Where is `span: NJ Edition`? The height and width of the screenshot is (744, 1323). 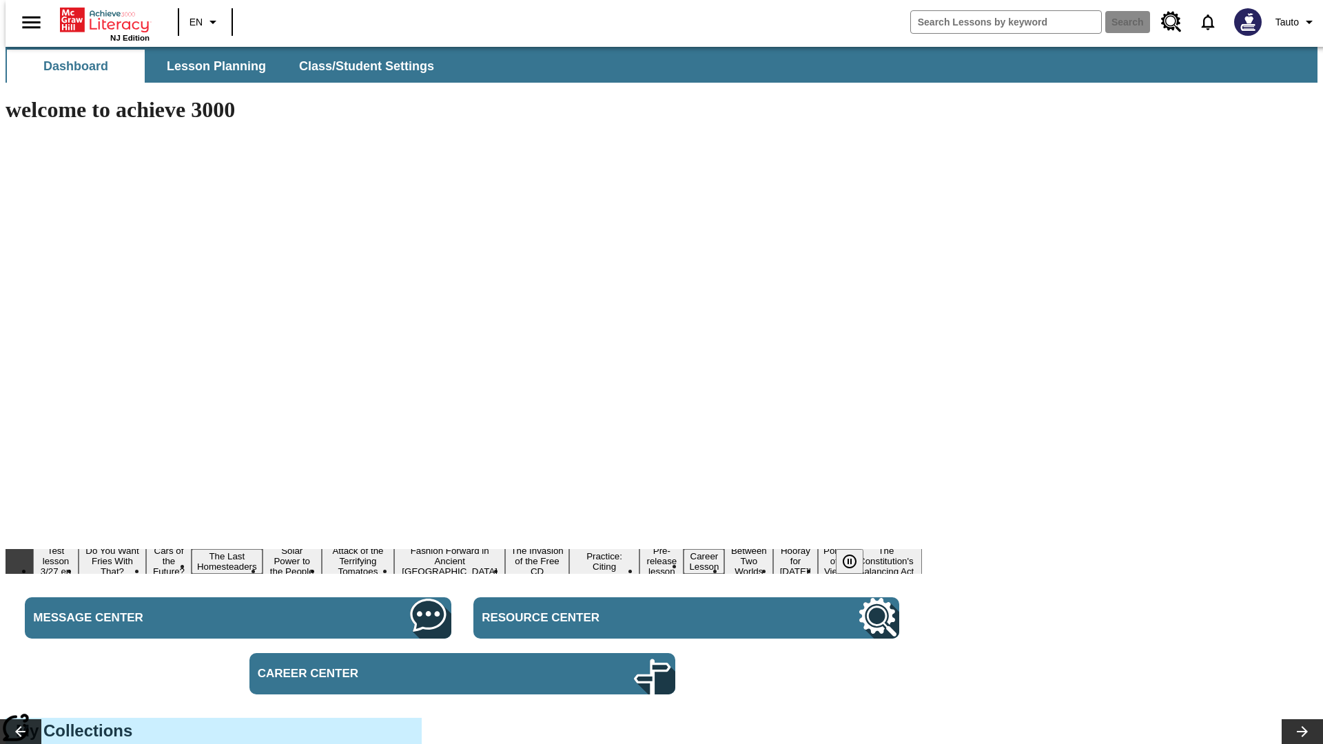 span: NJ Edition is located at coordinates (130, 38).